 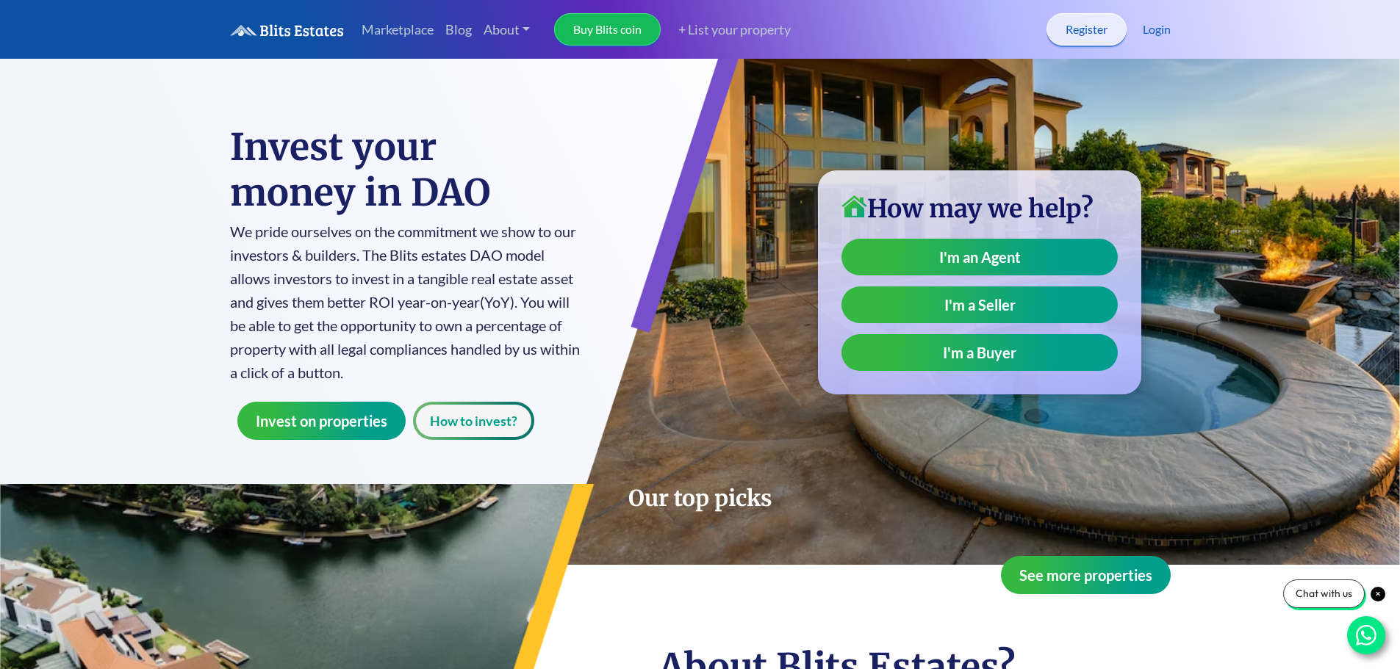 What do you see at coordinates (979, 257) in the screenshot?
I see `a: I'm an Agent` at bounding box center [979, 257].